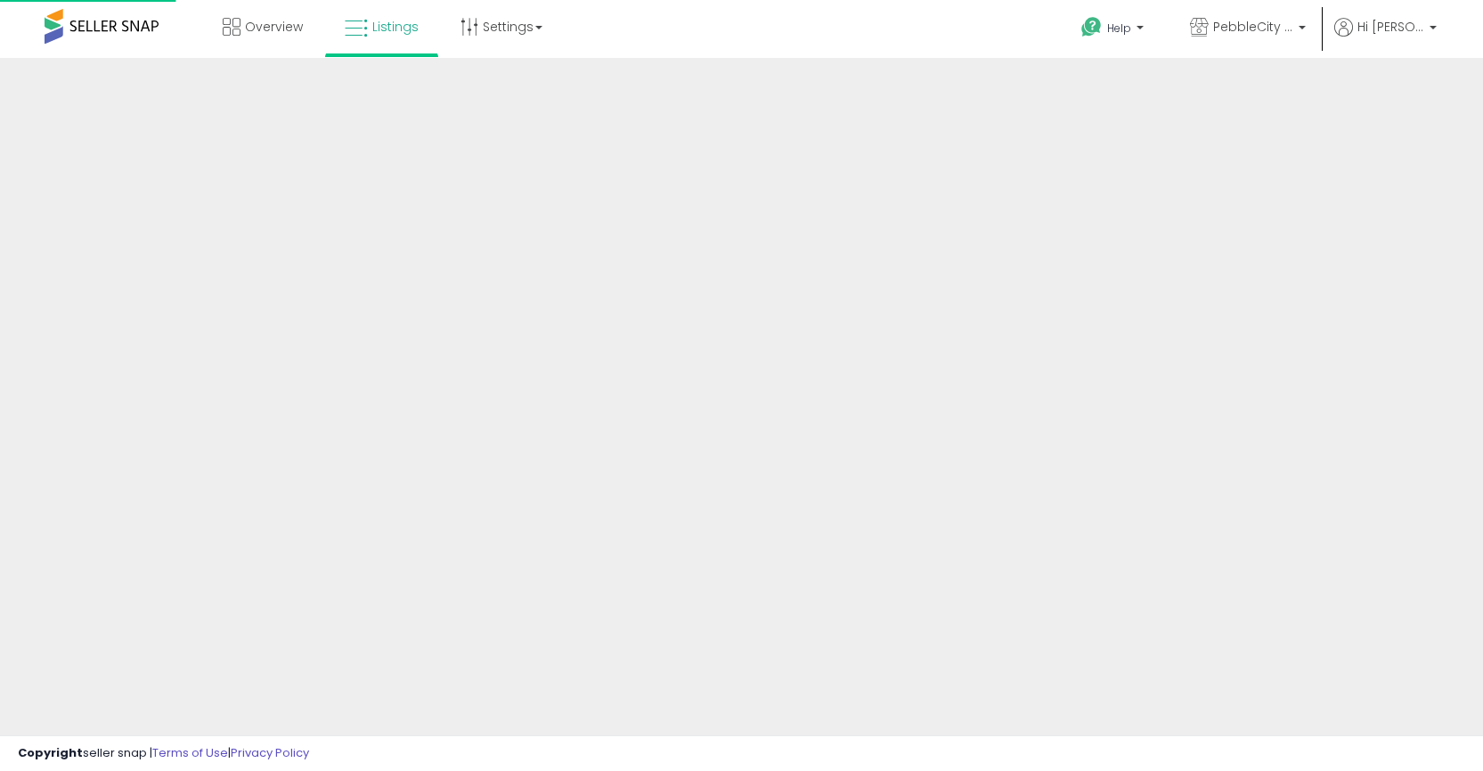 This screenshot has height=771, width=1483. Describe the element at coordinates (1253, 27) in the screenshot. I see `span: PebbleCity Store` at that location.